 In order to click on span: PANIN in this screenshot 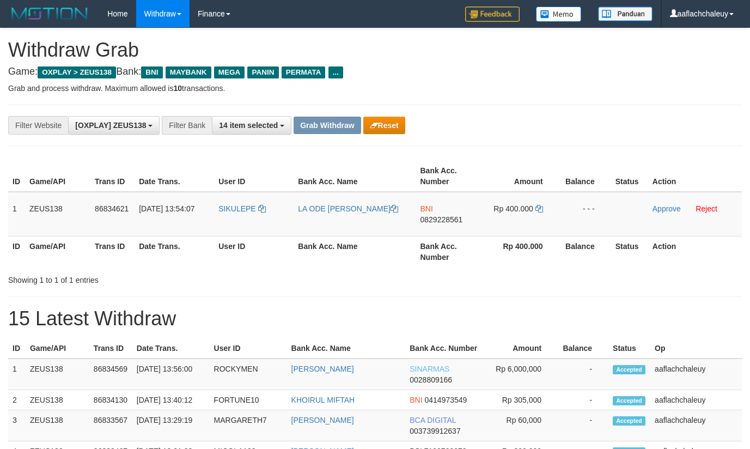, I will do `click(262, 72)`.